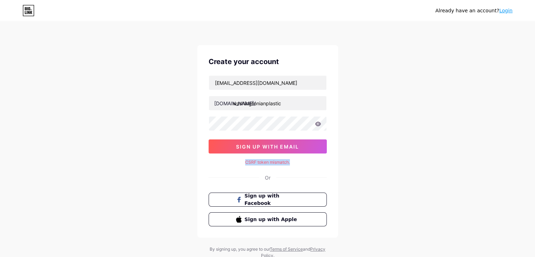  What do you see at coordinates (267, 146) in the screenshot?
I see `span: sign up with email` at bounding box center [267, 146].